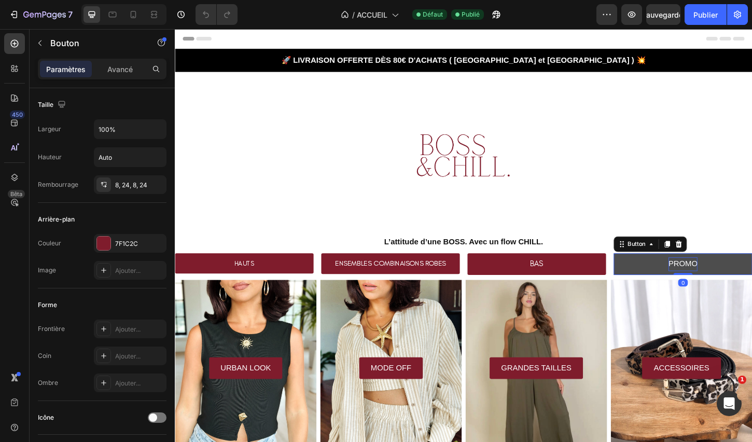 Image resolution: width=752 pixels, height=442 pixels. Describe the element at coordinates (546, 365) in the screenshot. I see `a: ACCESSOIRES` at that location.